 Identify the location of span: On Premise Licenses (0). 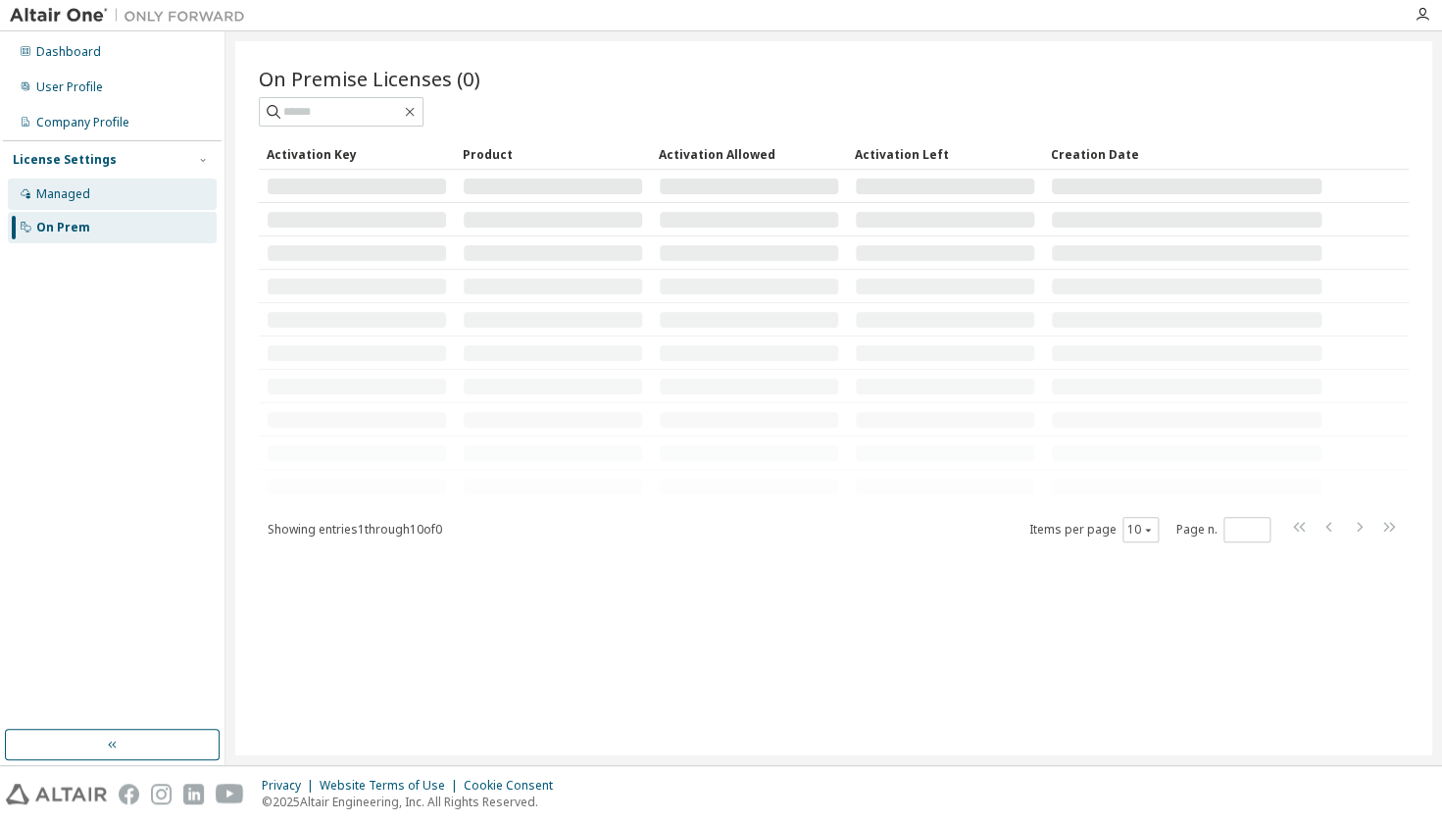
(370, 78).